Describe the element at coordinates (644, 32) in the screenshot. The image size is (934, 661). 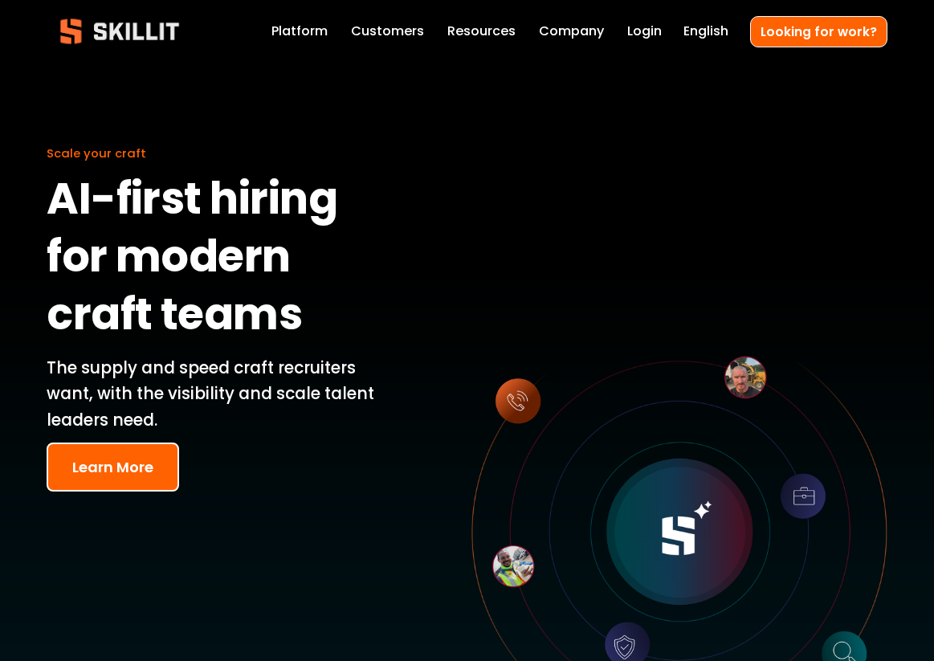
I see `a: Login` at that location.